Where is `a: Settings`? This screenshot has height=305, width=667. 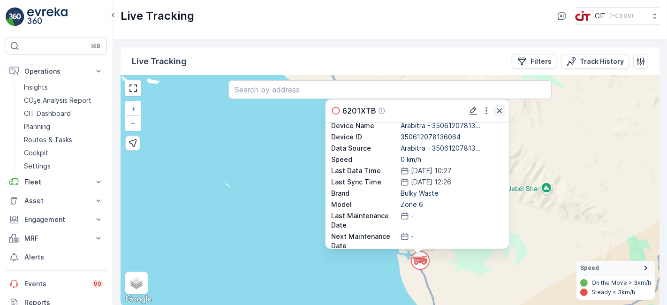
a: Settings is located at coordinates (63, 166).